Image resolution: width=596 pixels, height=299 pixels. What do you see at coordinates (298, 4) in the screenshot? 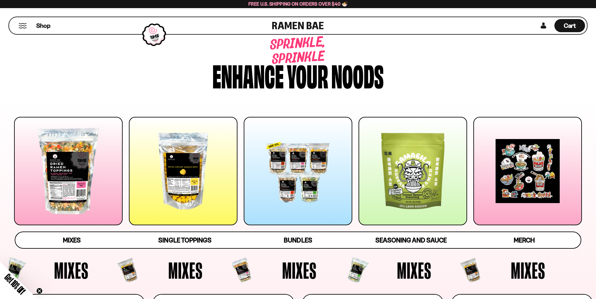
I see `span: Free U.S. Shipping on Orders over $40 🍜` at bounding box center [298, 4].